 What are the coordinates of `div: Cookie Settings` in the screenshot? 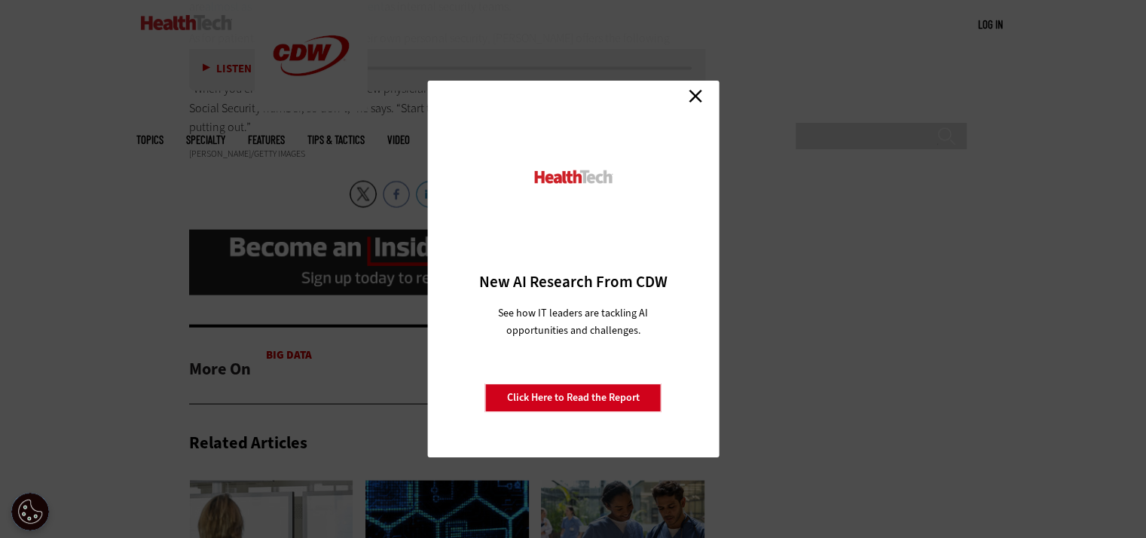 It's located at (30, 511).